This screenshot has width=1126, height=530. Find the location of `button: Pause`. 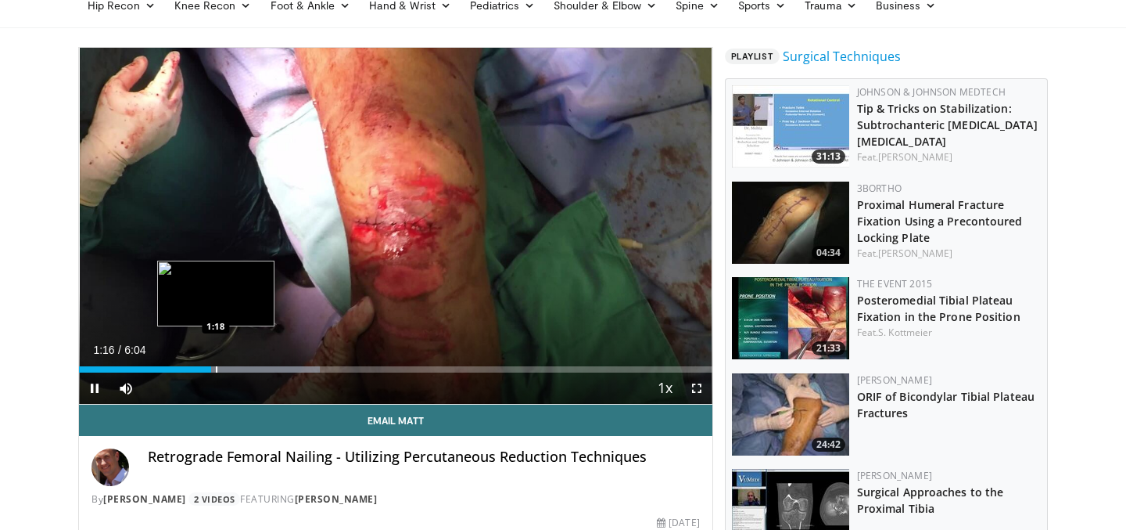

button: Pause is located at coordinates (95, 388).